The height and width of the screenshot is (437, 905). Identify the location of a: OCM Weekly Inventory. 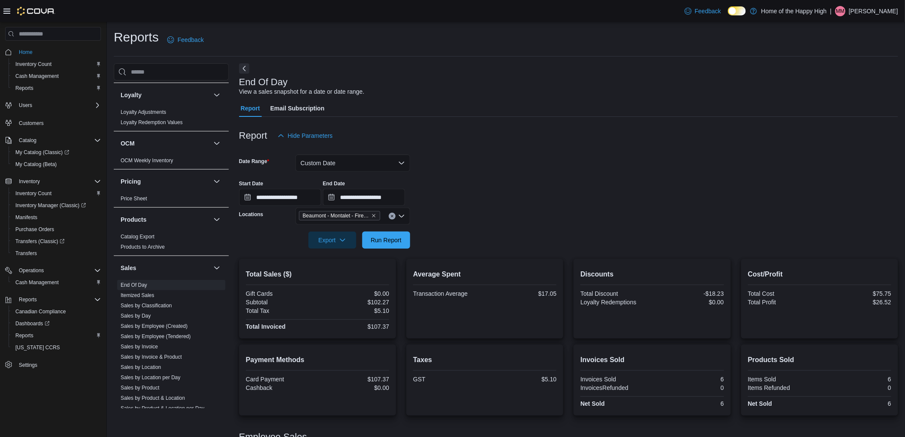
(147, 160).